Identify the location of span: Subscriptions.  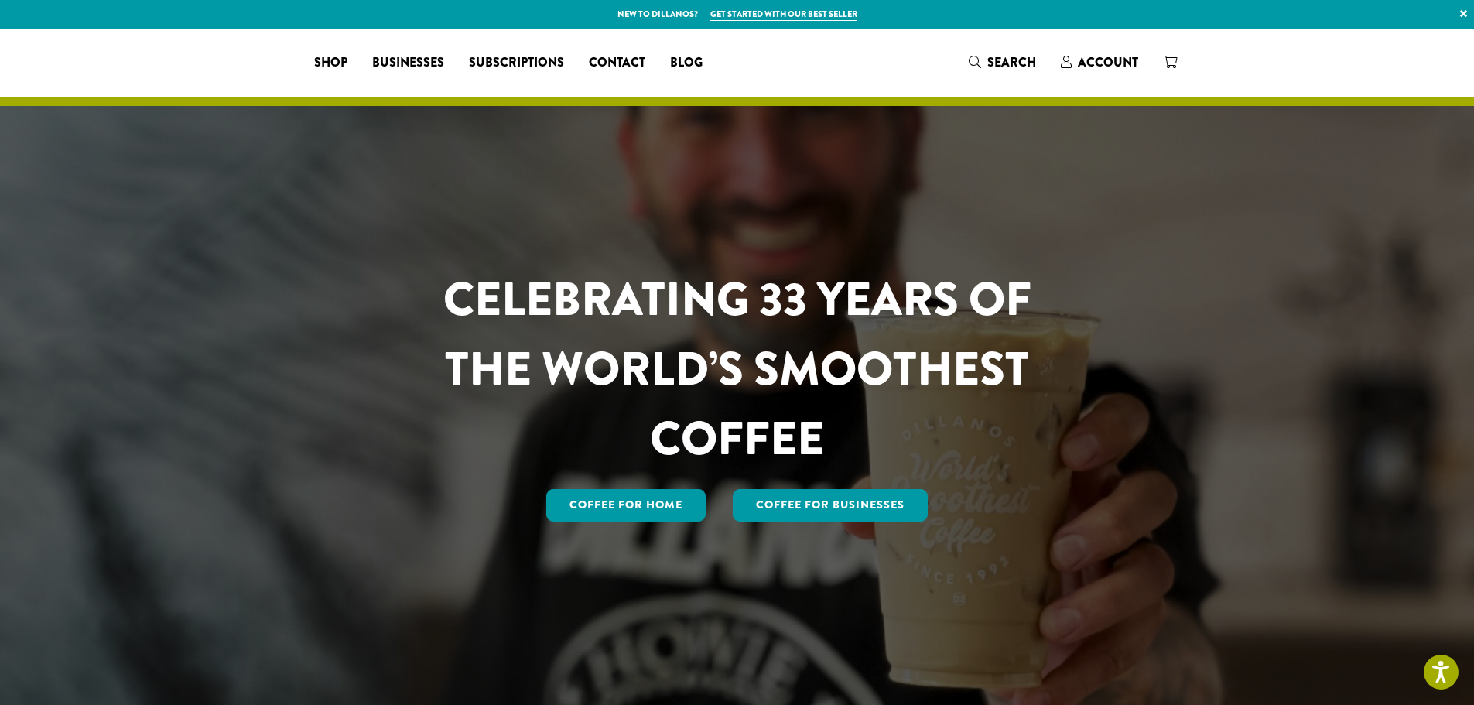
(516, 63).